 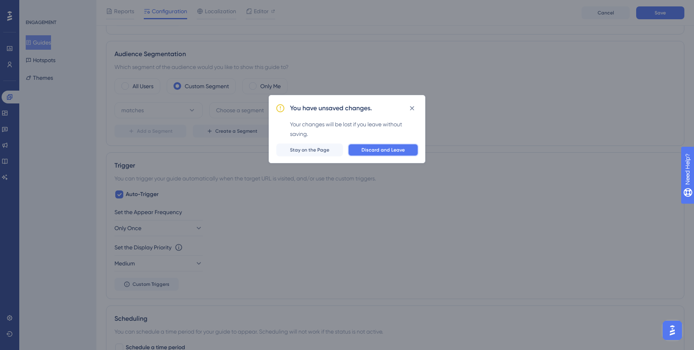 What do you see at coordinates (12, 12) in the screenshot?
I see `button: Open AI Assistant Launcher` at bounding box center [12, 12].